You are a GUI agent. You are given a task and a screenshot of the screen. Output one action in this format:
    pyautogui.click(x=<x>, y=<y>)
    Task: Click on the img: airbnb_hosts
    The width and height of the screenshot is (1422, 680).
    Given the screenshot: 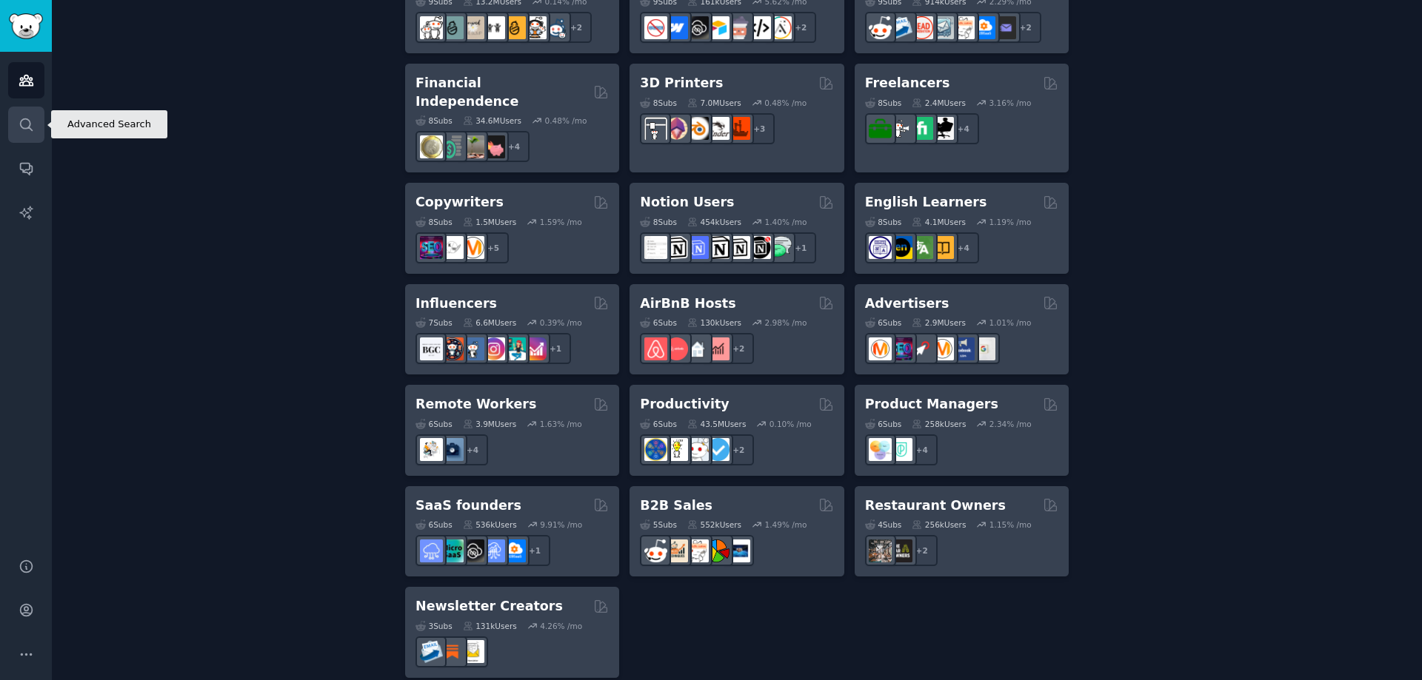 What is the action you would take?
    pyautogui.click(x=655, y=349)
    